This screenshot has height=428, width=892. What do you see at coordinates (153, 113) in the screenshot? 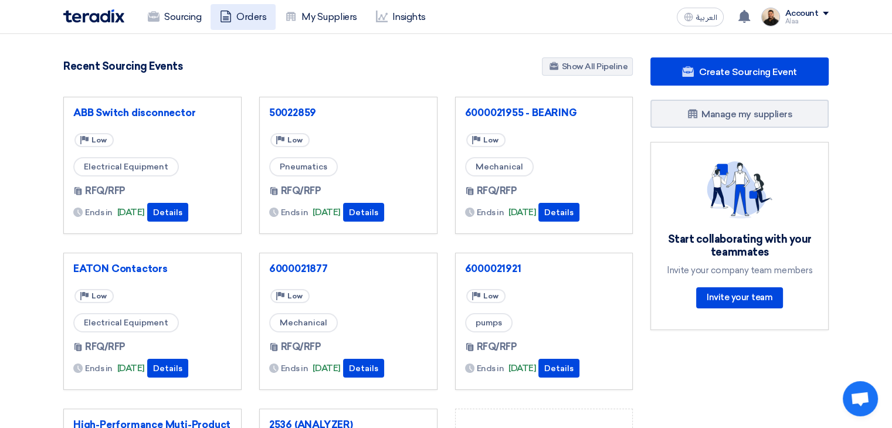
I see `a: ABB Switch disconnector` at bounding box center [153, 113].